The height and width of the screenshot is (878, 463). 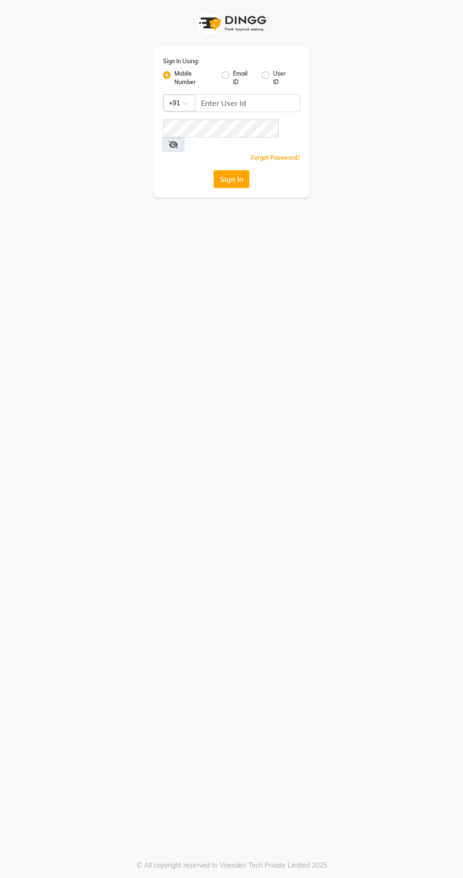 What do you see at coordinates (194, 78) in the screenshot?
I see `label: Mobile Number` at bounding box center [194, 78].